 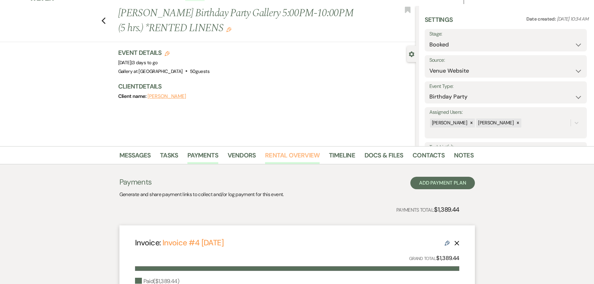 I want to click on a: Timeline, so click(x=342, y=157).